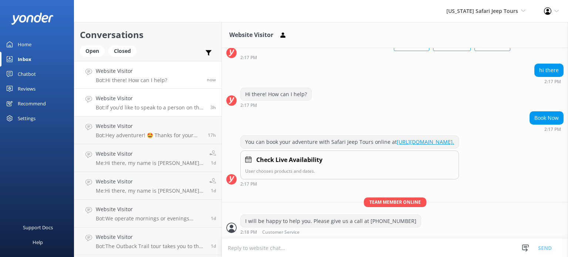  Describe the element at coordinates (213, 107) in the screenshot. I see `span: Oct 03 2025 11:09am (UTC -07:00) America/Phoenix` at that location.